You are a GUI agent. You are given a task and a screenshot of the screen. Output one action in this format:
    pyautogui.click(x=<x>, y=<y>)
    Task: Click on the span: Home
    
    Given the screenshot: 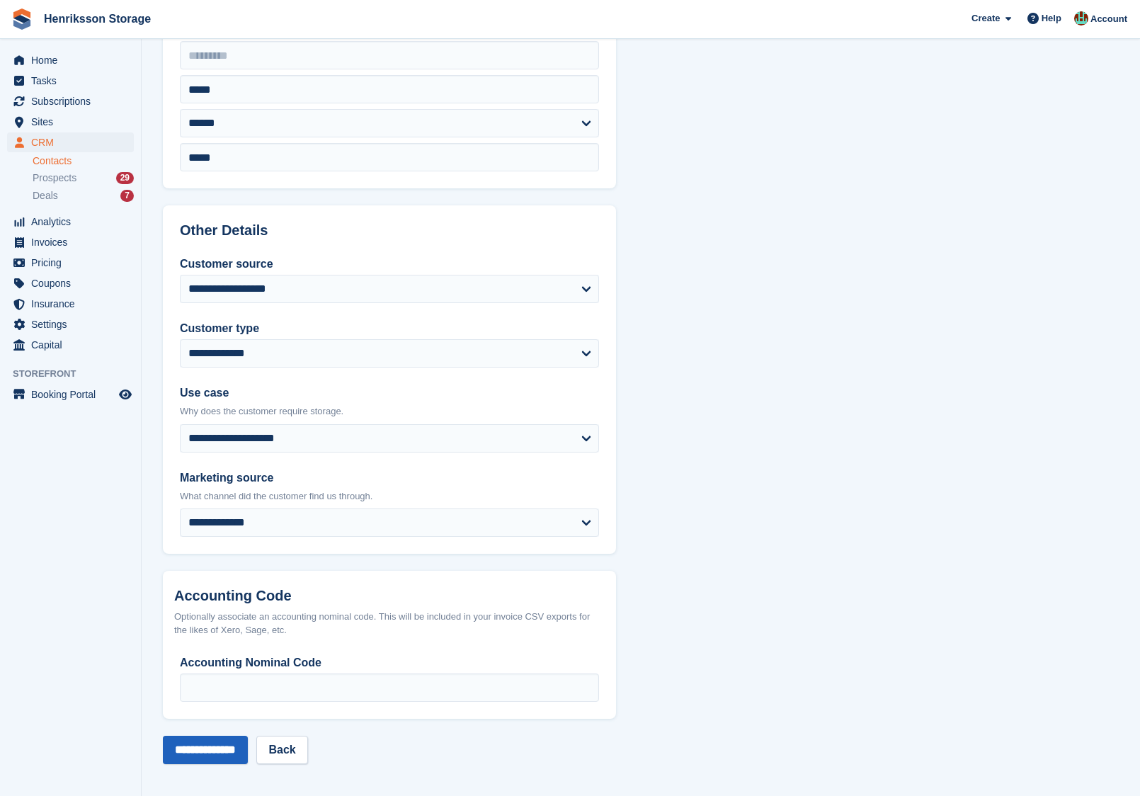 What is the action you would take?
    pyautogui.click(x=74, y=60)
    